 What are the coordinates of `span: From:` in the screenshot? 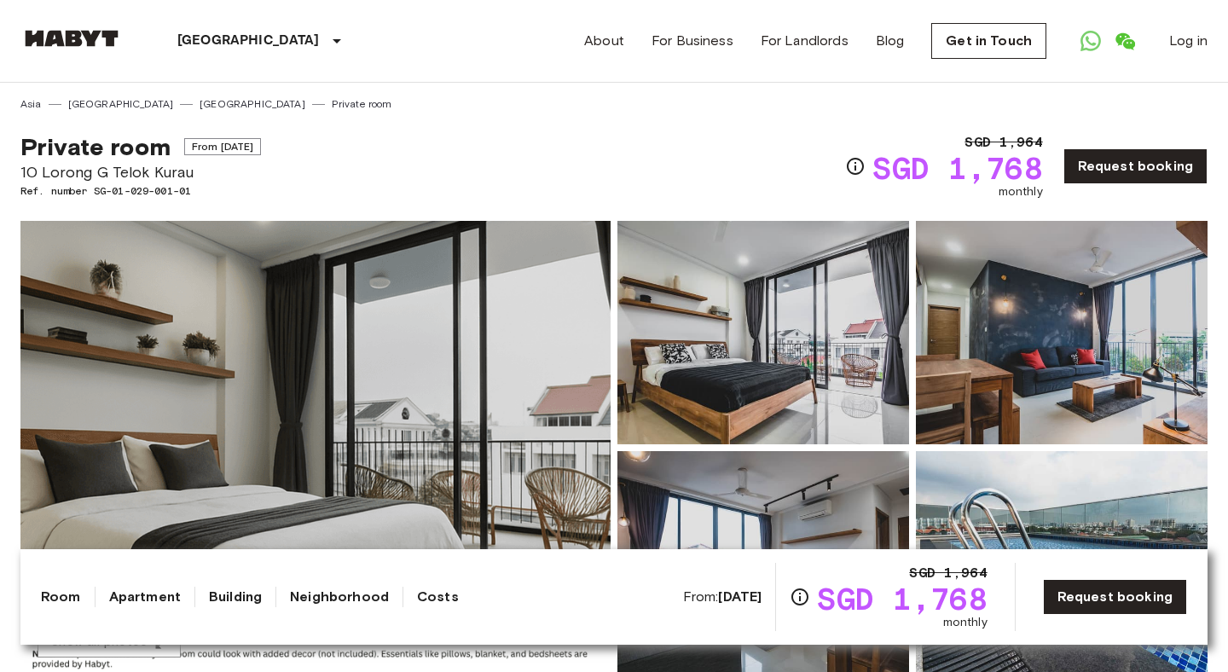 It's located at (722, 597).